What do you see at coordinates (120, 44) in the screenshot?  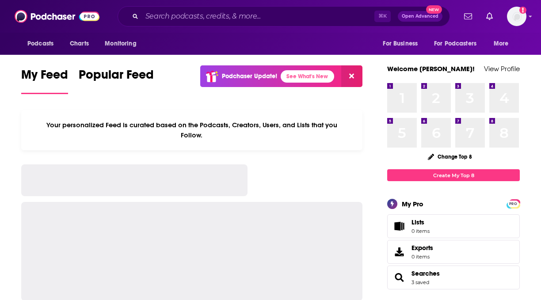 I see `span: Monitoring` at bounding box center [120, 44].